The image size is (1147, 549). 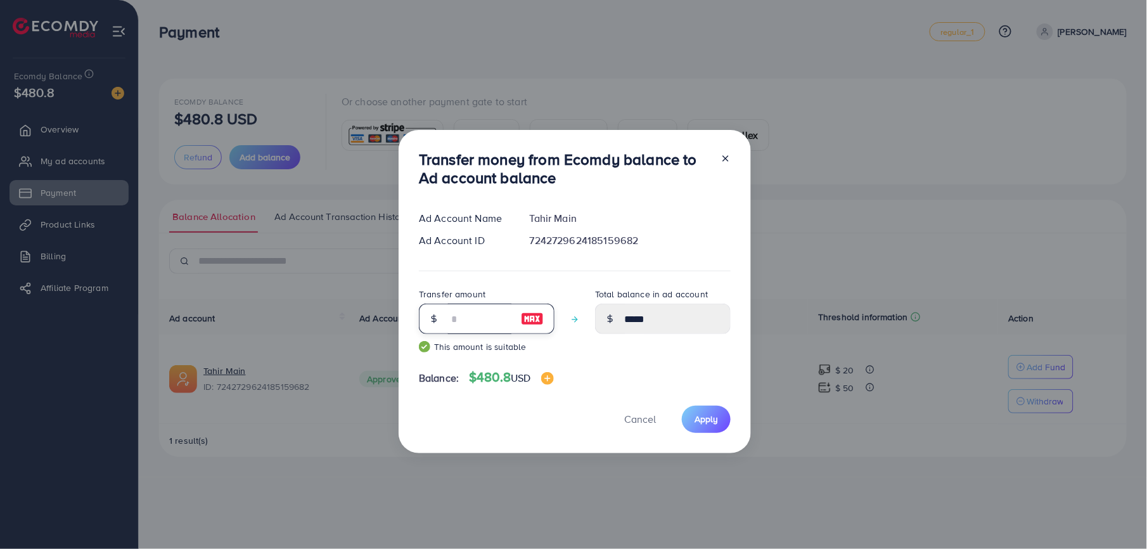 What do you see at coordinates (640, 419) in the screenshot?
I see `button: Cancel` at bounding box center [640, 419].